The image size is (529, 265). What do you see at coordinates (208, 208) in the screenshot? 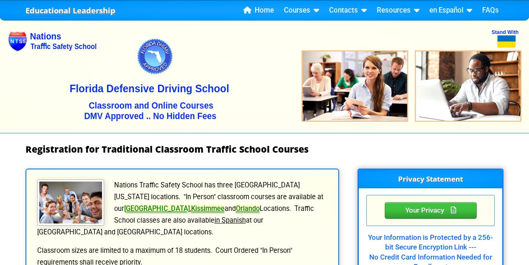
I see `a: Kissimmee` at bounding box center [208, 208].